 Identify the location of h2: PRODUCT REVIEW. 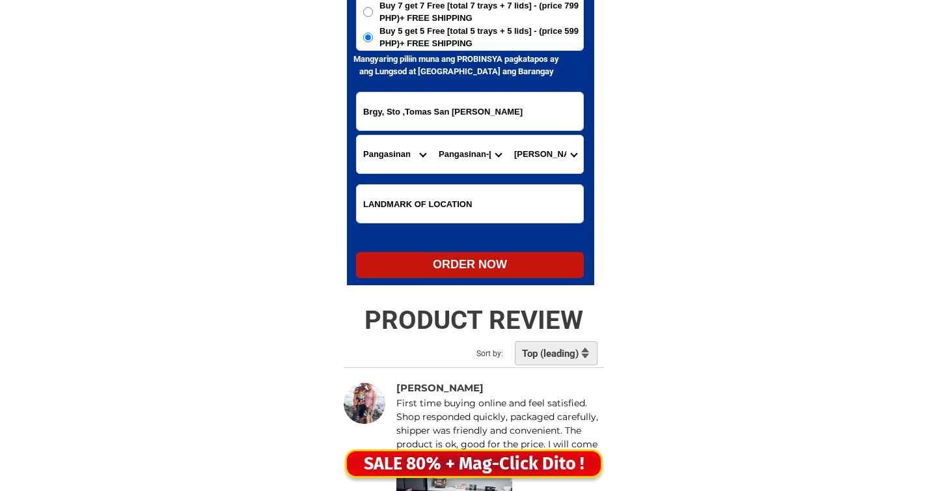
(474, 320).